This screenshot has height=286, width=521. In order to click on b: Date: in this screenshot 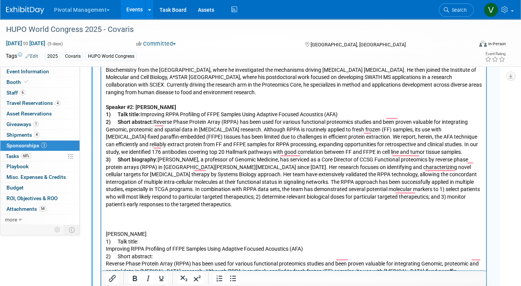, I will do `click(26, 141)`.